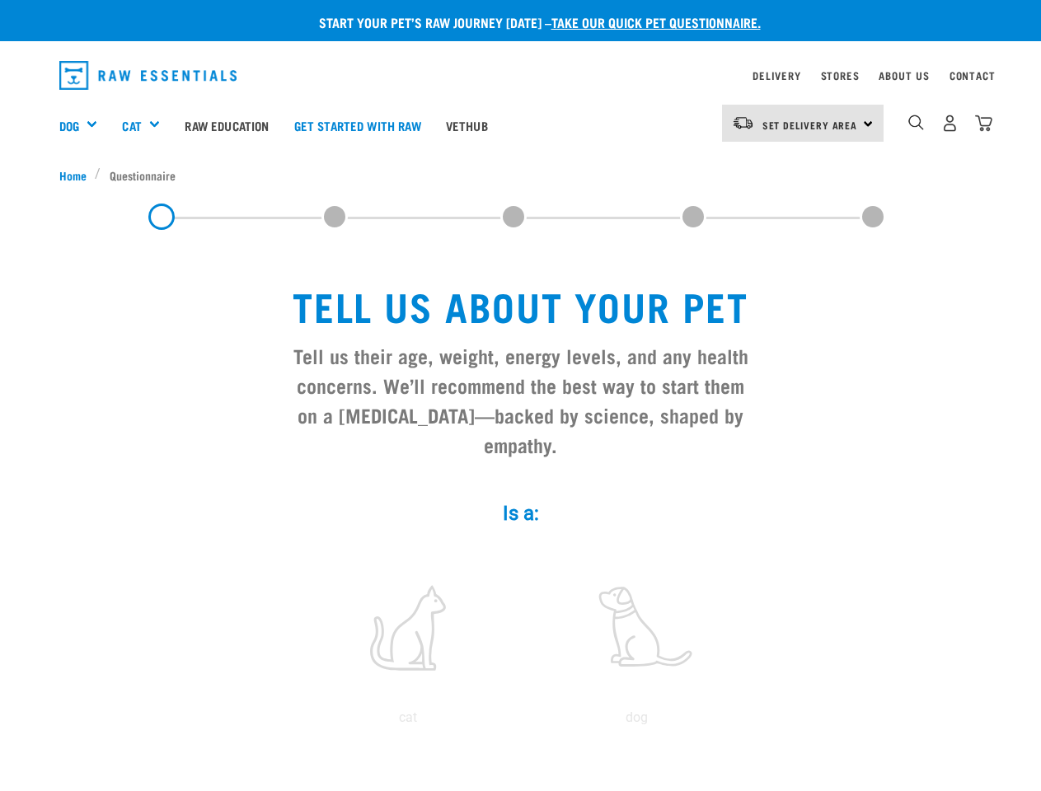 The height and width of the screenshot is (791, 1041). I want to click on img: van-moving.png, so click(743, 123).